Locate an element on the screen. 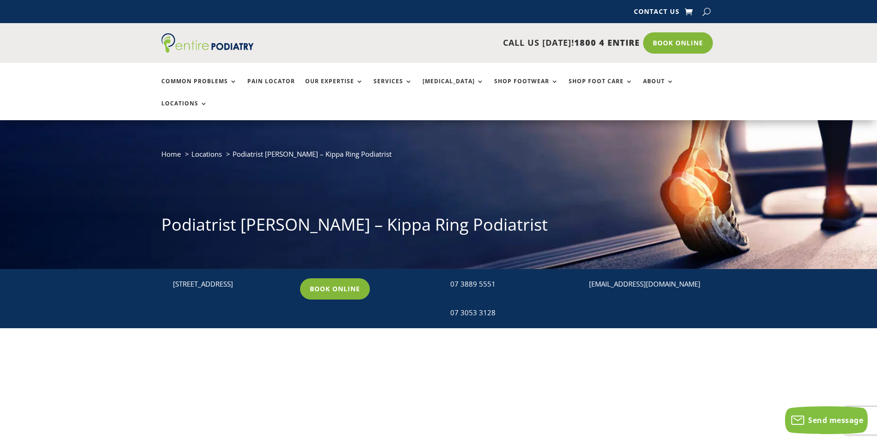 The image size is (877, 441). span: Locations is located at coordinates (207, 154).